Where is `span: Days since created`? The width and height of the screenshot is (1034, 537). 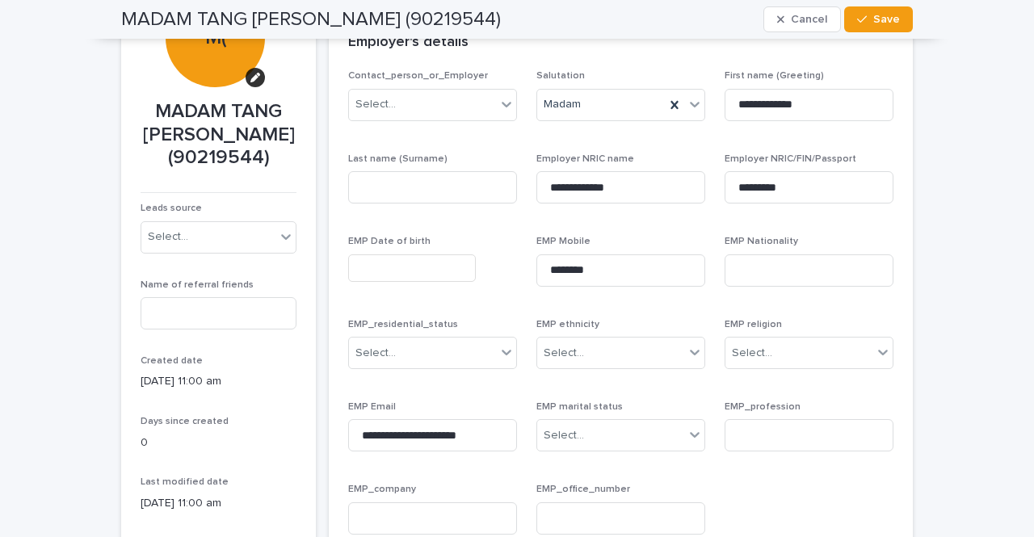 span: Days since created is located at coordinates (184, 422).